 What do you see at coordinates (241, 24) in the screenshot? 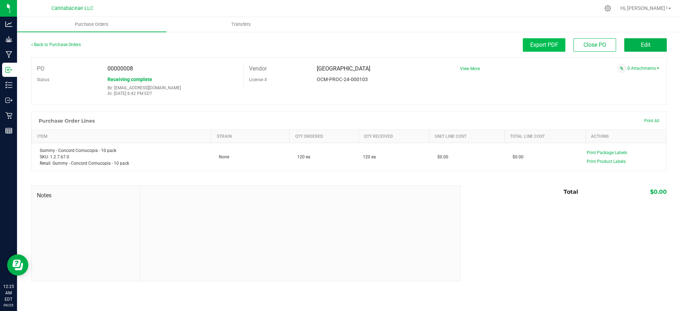
I see `a: Transfers` at bounding box center [241, 24].